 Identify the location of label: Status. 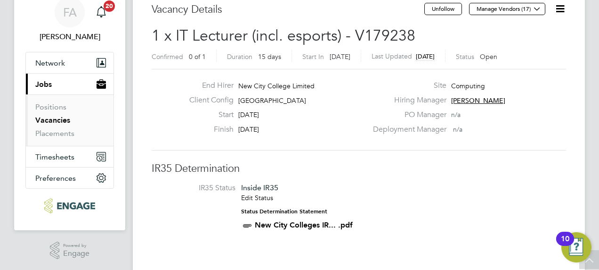
(465, 57).